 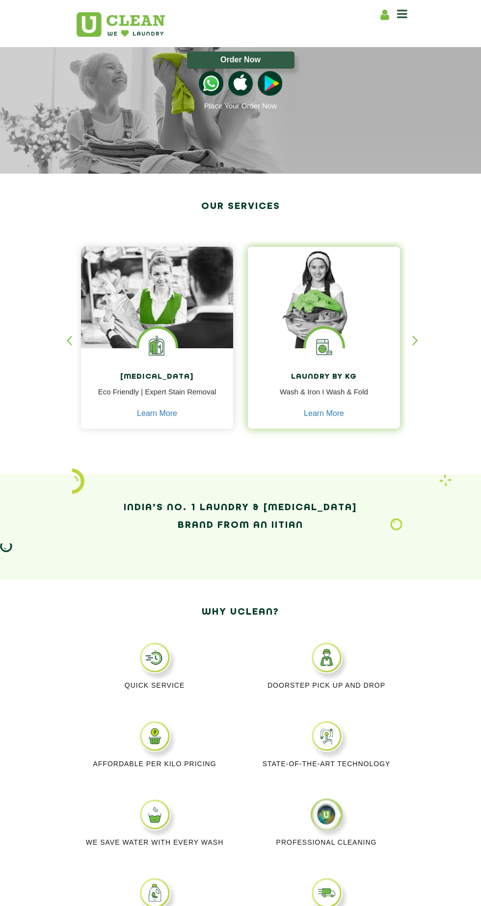 What do you see at coordinates (326, 843) in the screenshot?
I see `p: Professional cleaning` at bounding box center [326, 843].